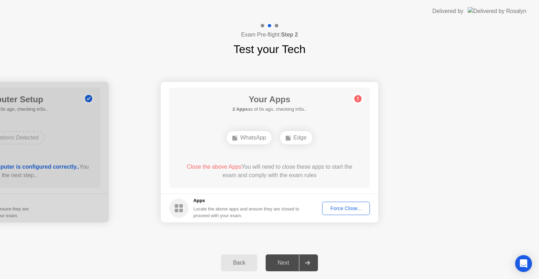 The image size is (539, 279). What do you see at coordinates (269, 35) in the screenshot?
I see `h4: Exam Pre-flight:` at bounding box center [269, 35].